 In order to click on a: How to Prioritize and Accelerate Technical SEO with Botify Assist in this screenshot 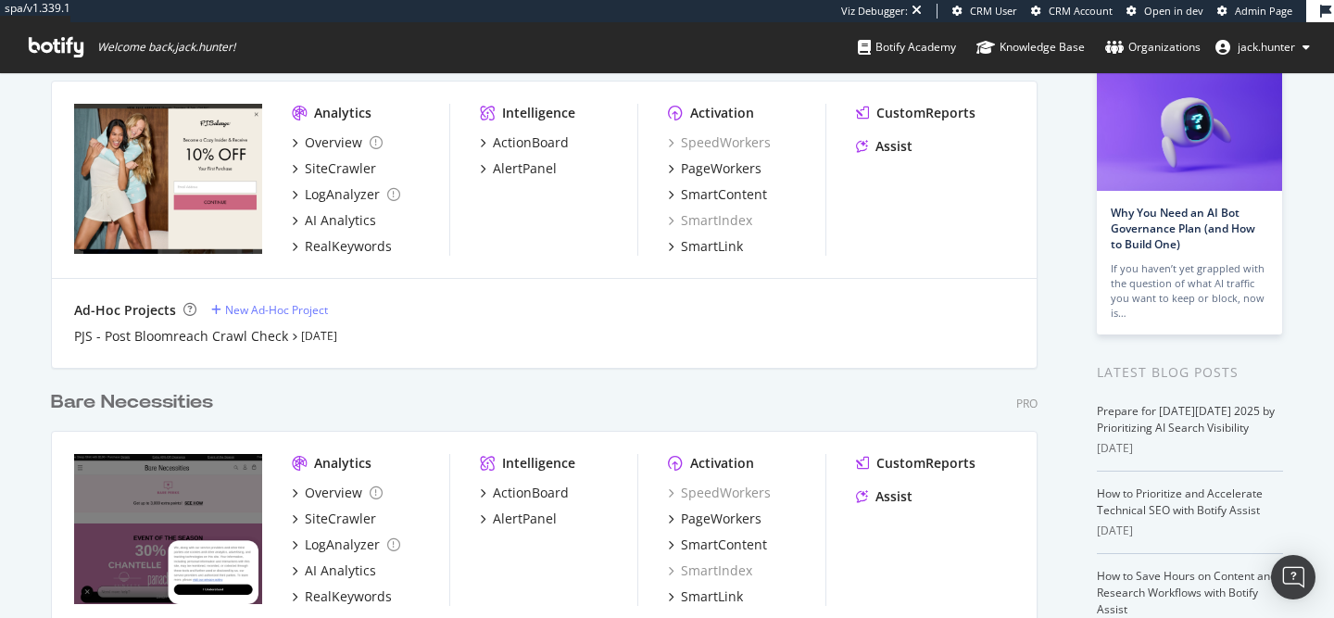, I will do `click(1179, 501)`.